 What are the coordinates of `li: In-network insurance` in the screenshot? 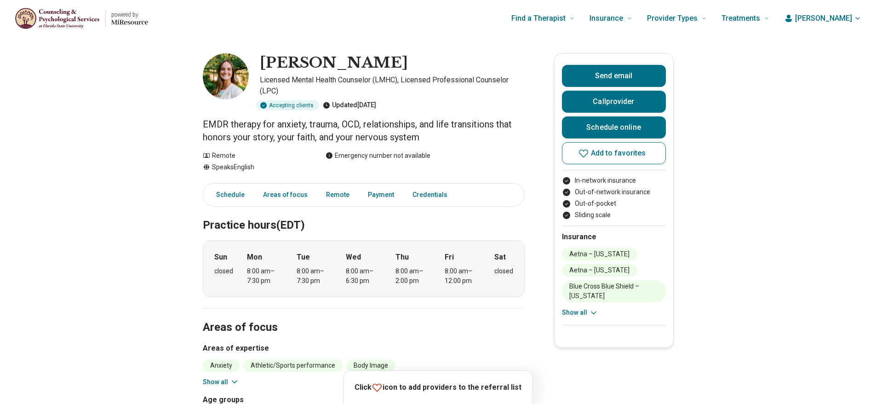 It's located at (614, 180).